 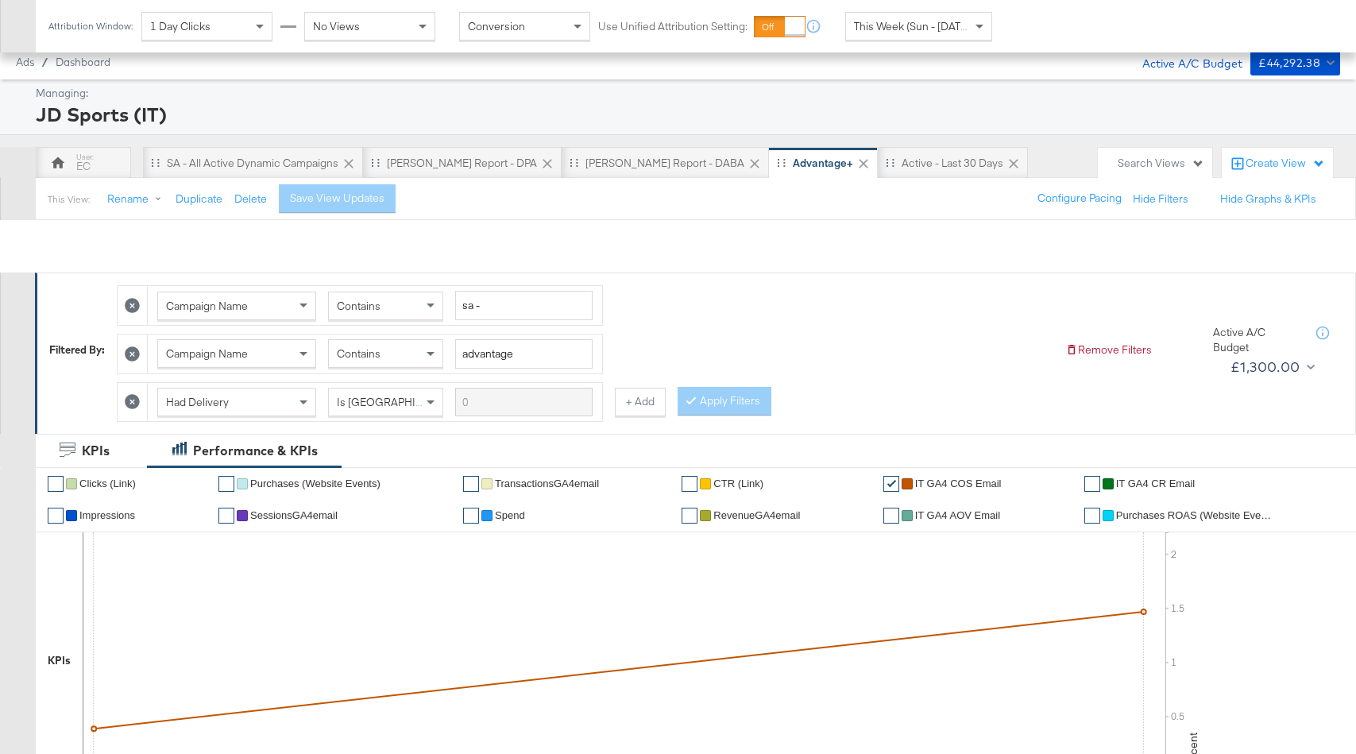 What do you see at coordinates (83, 62) in the screenshot?
I see `span: Dashboard` at bounding box center [83, 62].